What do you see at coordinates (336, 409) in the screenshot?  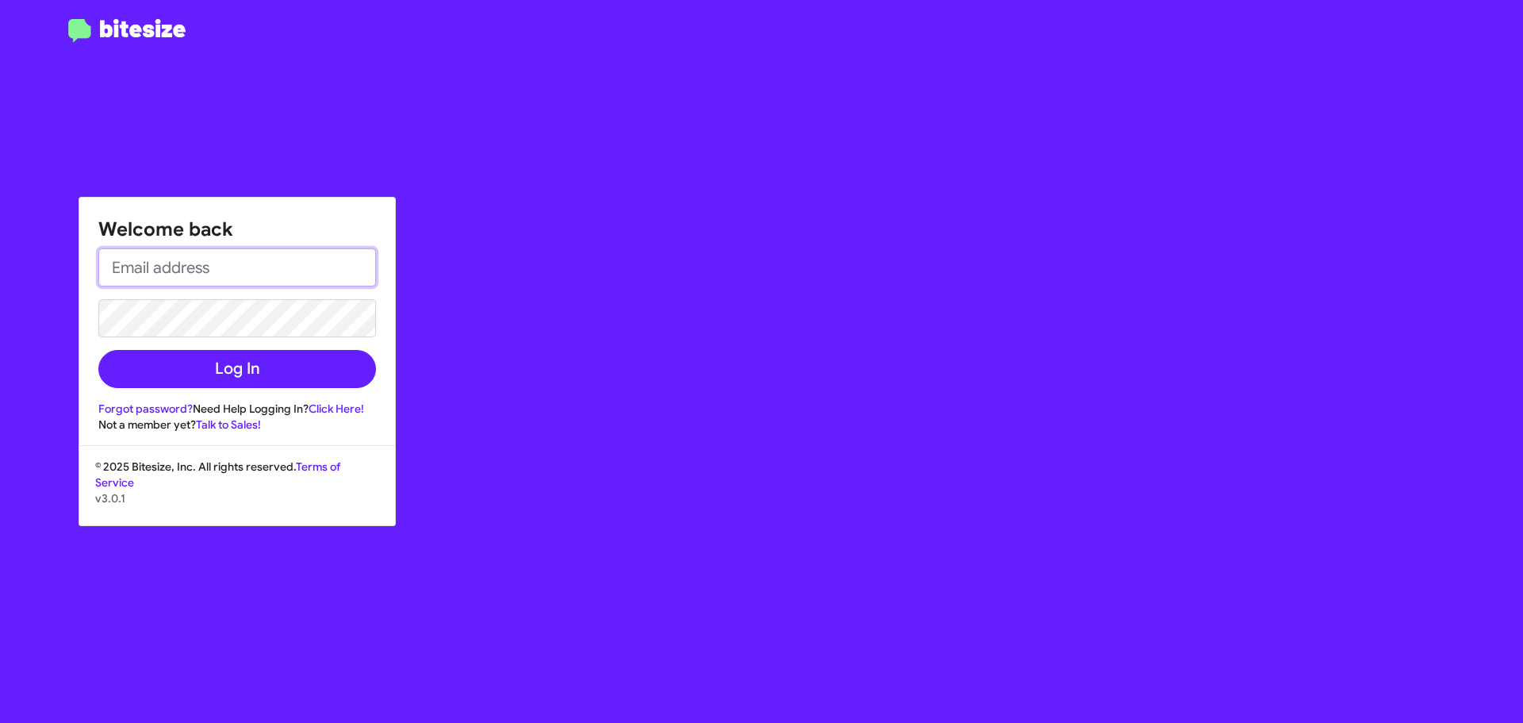 I see `a: Click Here!` at bounding box center [336, 409].